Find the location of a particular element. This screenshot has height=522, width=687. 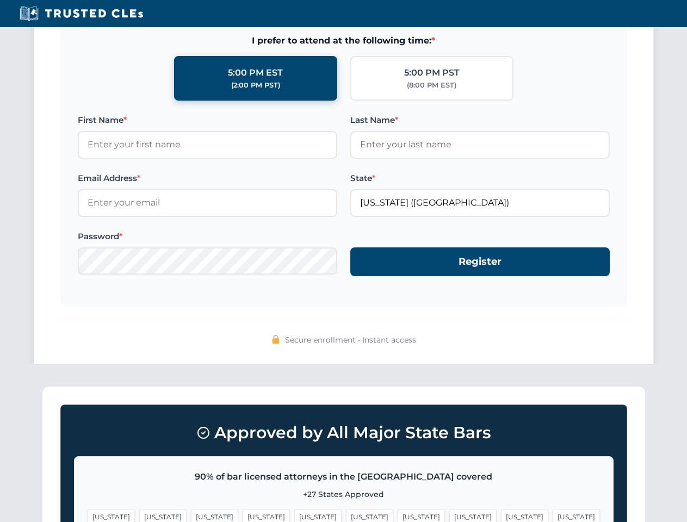

input: Enter your last name is located at coordinates (480, 145).